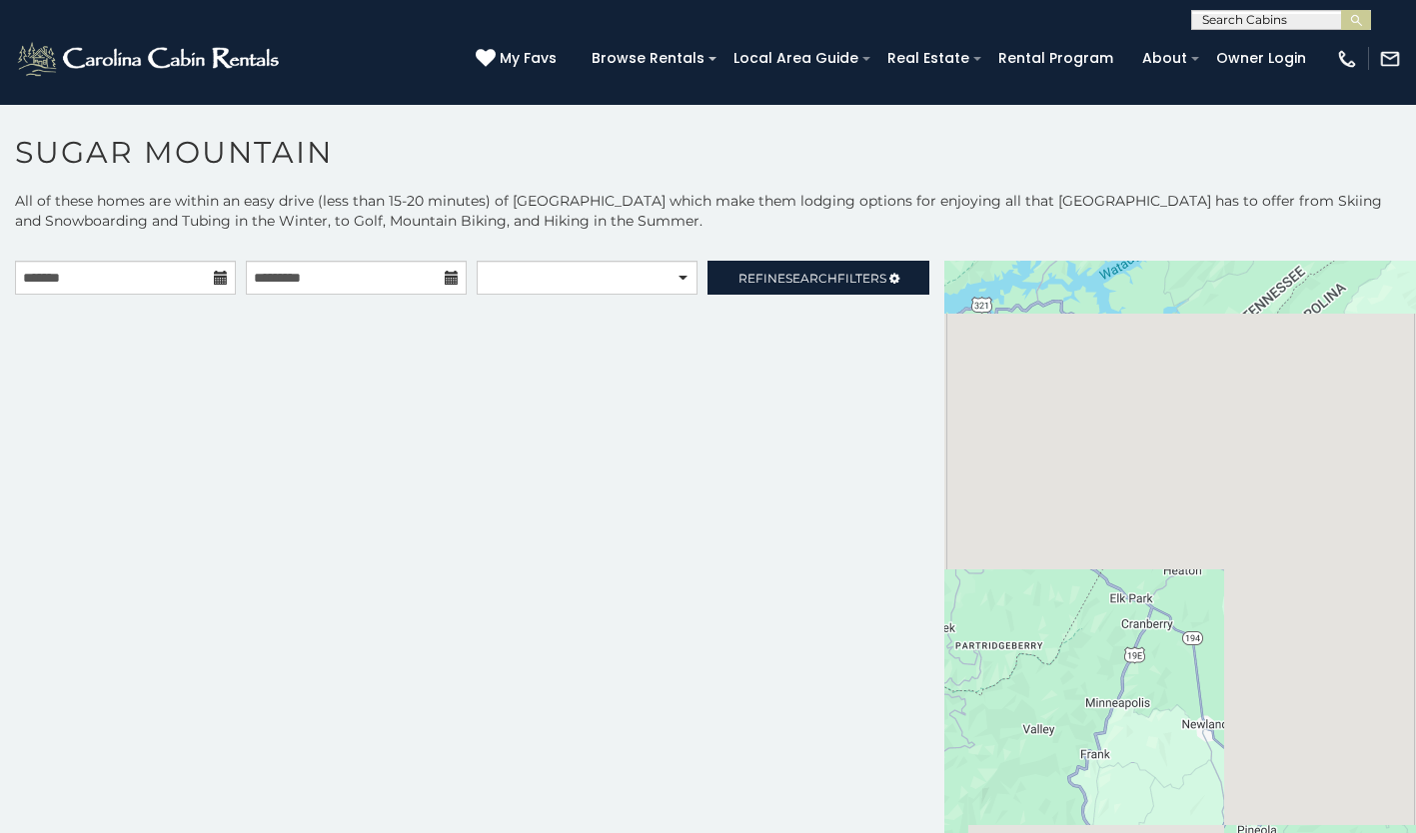  I want to click on a: Local Area Guide, so click(795, 58).